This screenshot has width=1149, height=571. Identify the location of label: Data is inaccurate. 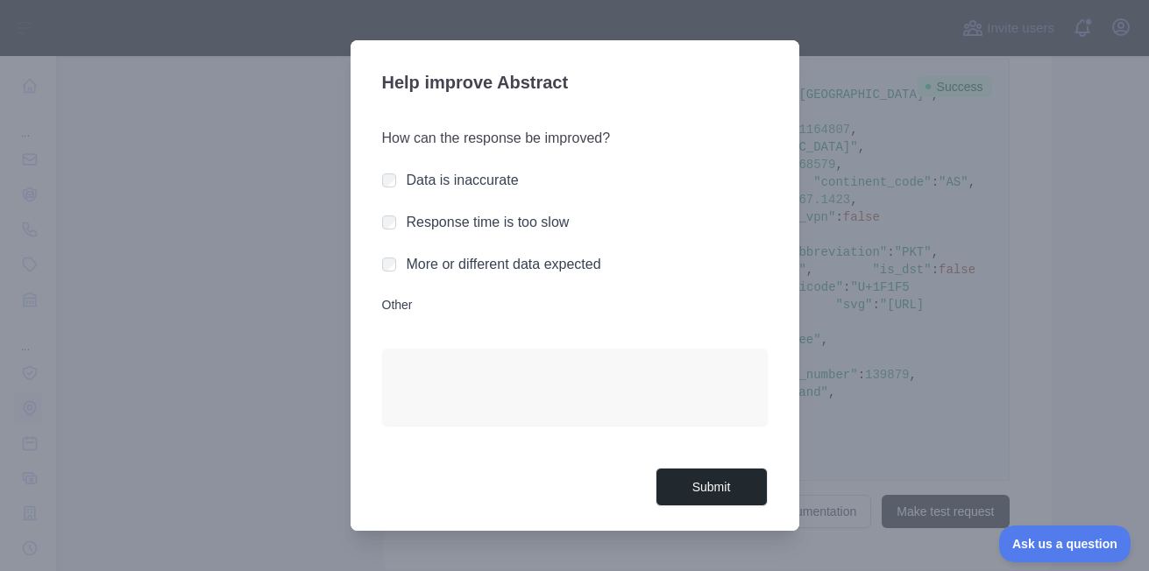
(463, 180).